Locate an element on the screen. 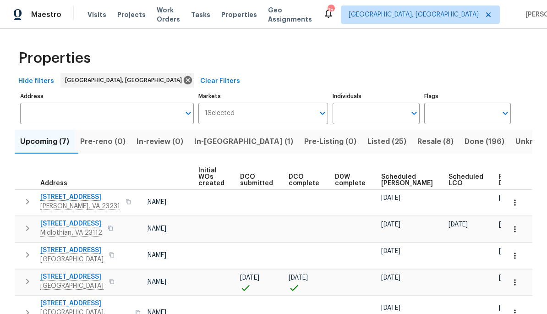  span: 1 Selected is located at coordinates (219, 113).